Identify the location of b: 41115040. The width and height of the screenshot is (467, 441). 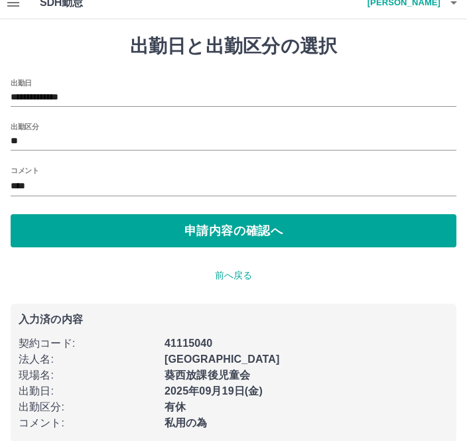
(188, 343).